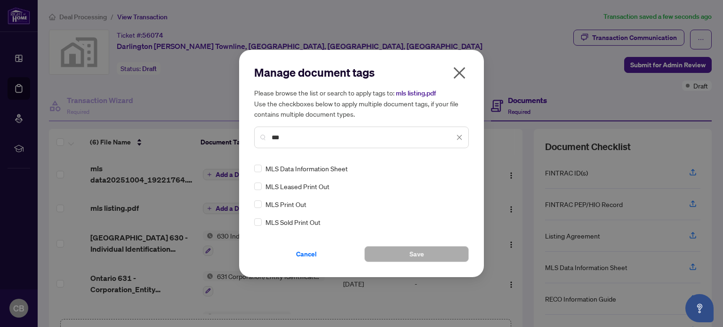  What do you see at coordinates (293, 222) in the screenshot?
I see `span: MLS Sold Print Out` at bounding box center [293, 222].